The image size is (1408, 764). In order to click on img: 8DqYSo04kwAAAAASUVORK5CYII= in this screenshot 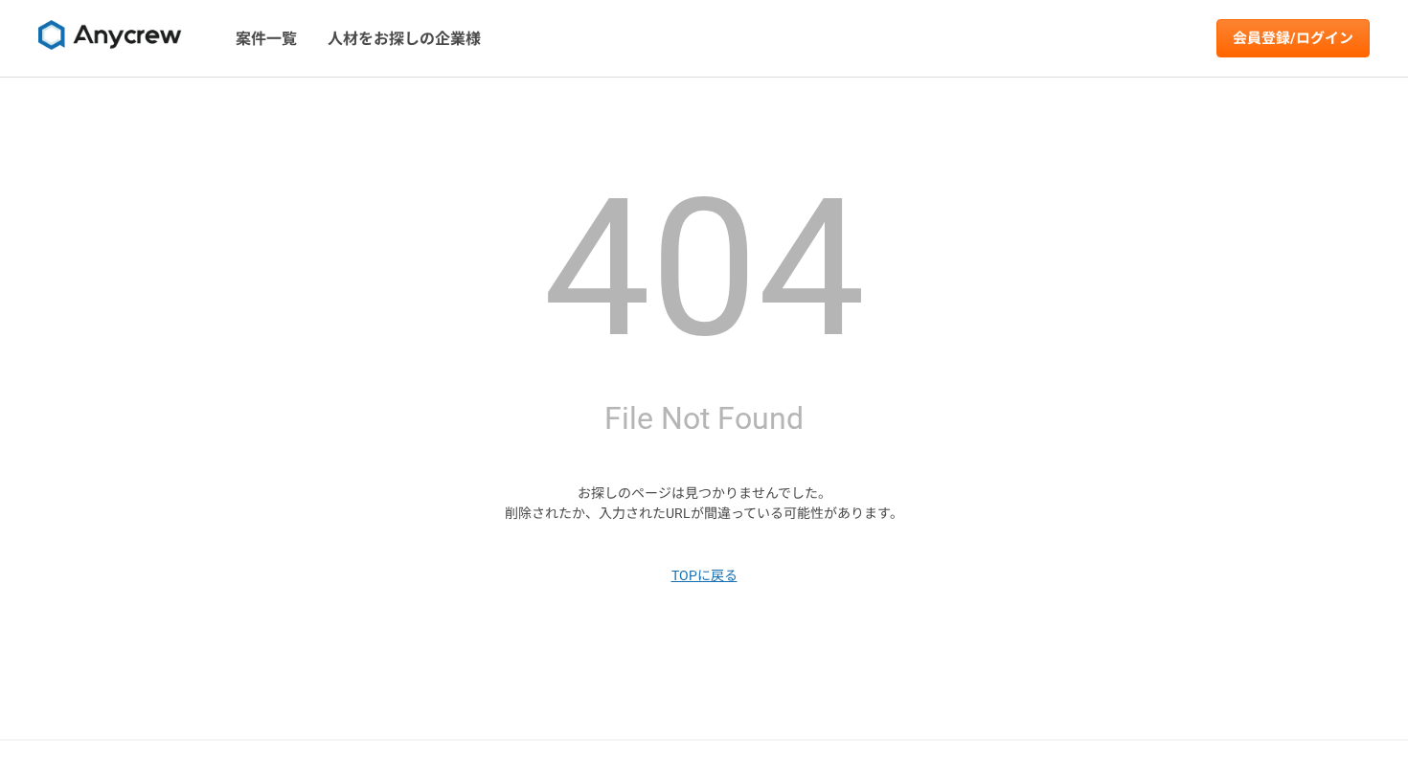, I will do `click(110, 35)`.